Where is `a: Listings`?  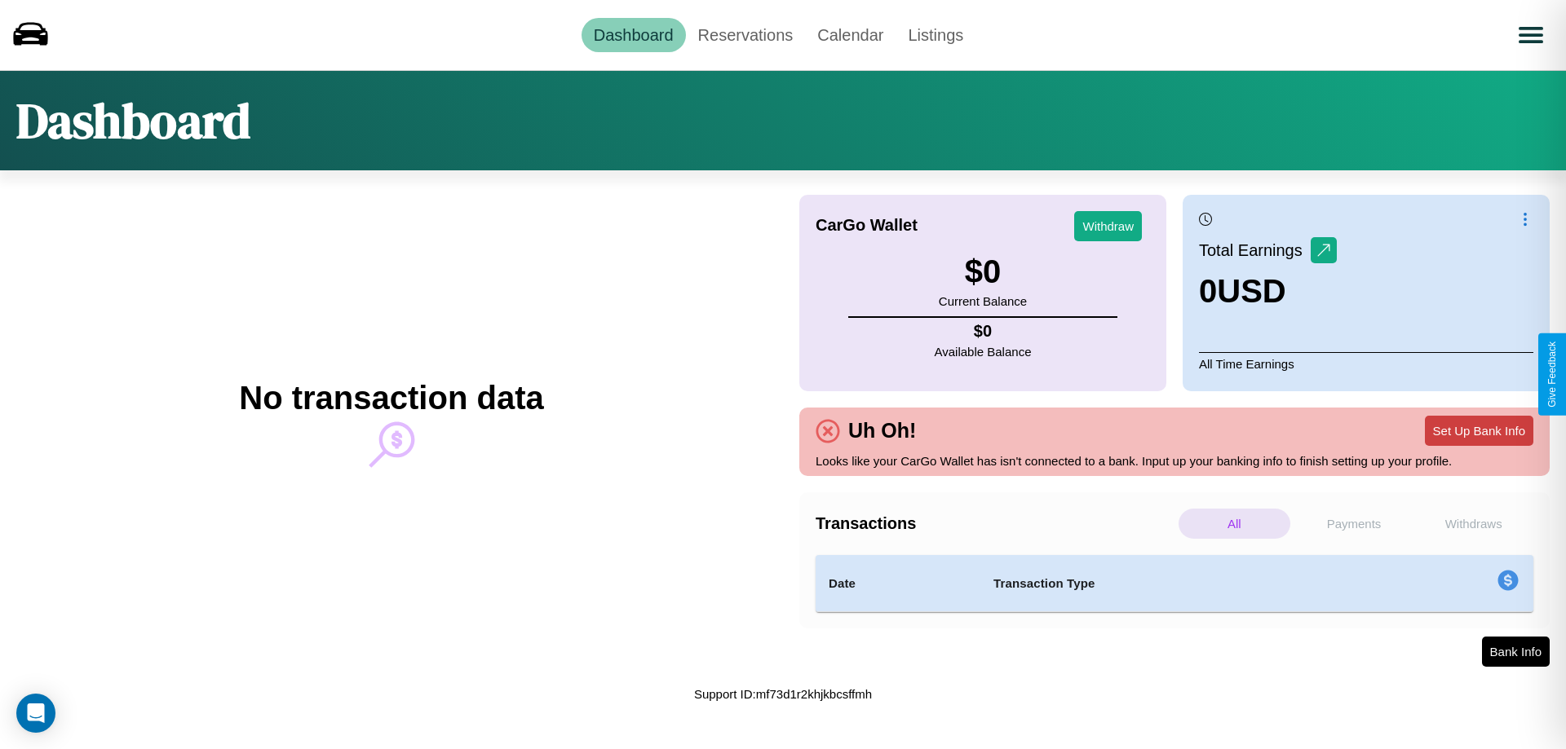
a: Listings is located at coordinates (935, 35).